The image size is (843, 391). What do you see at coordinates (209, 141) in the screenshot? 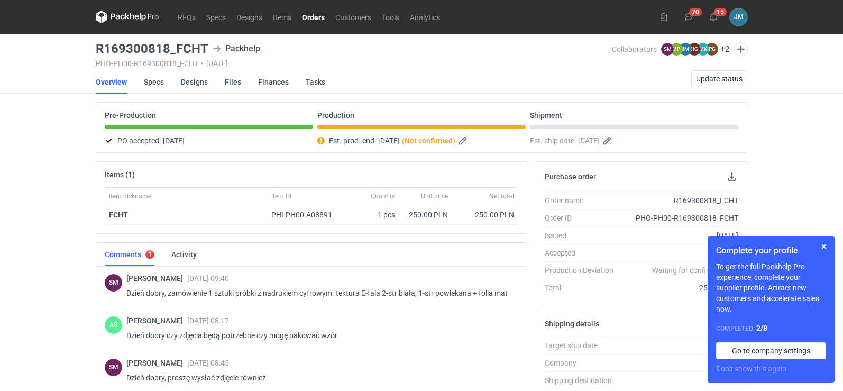
I see `div: PO accepted:` at bounding box center [209, 141].